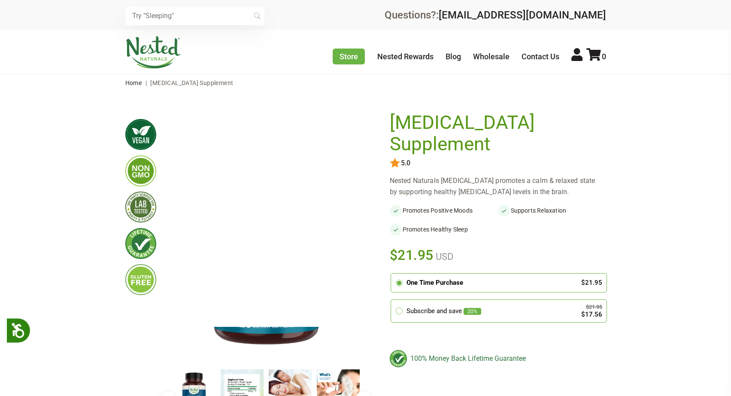  What do you see at coordinates (133, 83) in the screenshot?
I see `a: Home` at bounding box center [133, 83].